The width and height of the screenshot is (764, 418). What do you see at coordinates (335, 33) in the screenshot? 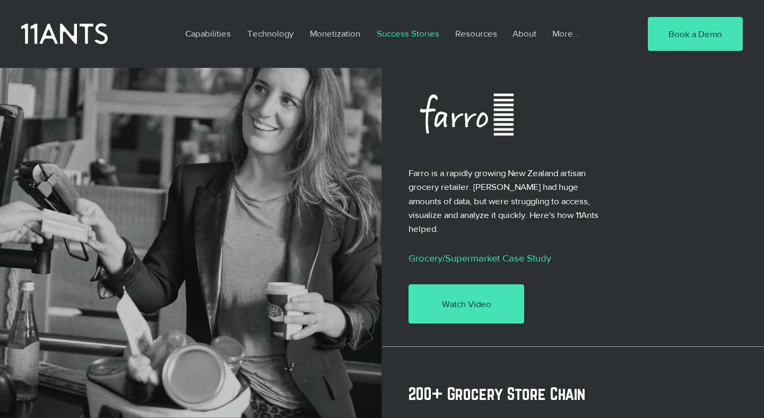
I see `a: Monetization` at bounding box center [335, 33].